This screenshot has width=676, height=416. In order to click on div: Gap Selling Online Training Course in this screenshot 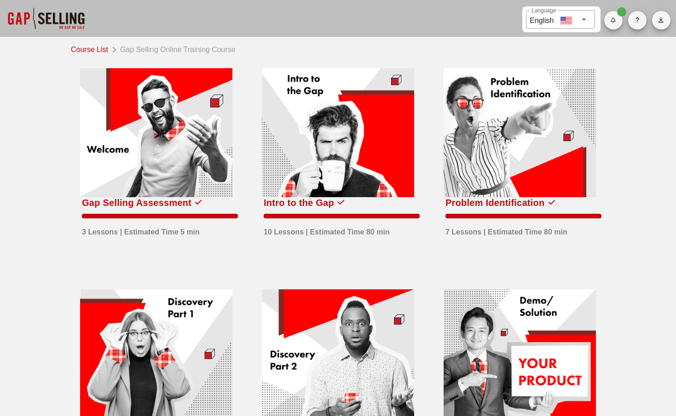, I will do `click(176, 49)`.